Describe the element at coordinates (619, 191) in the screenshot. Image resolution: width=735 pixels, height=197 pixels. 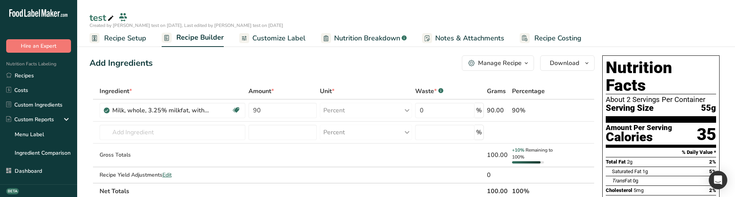
I see `span: Cholesterol` at that location.